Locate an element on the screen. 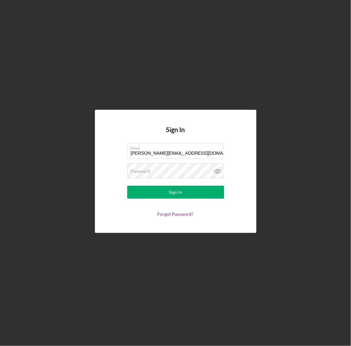 This screenshot has width=351, height=346. label: Email is located at coordinates (177, 147).